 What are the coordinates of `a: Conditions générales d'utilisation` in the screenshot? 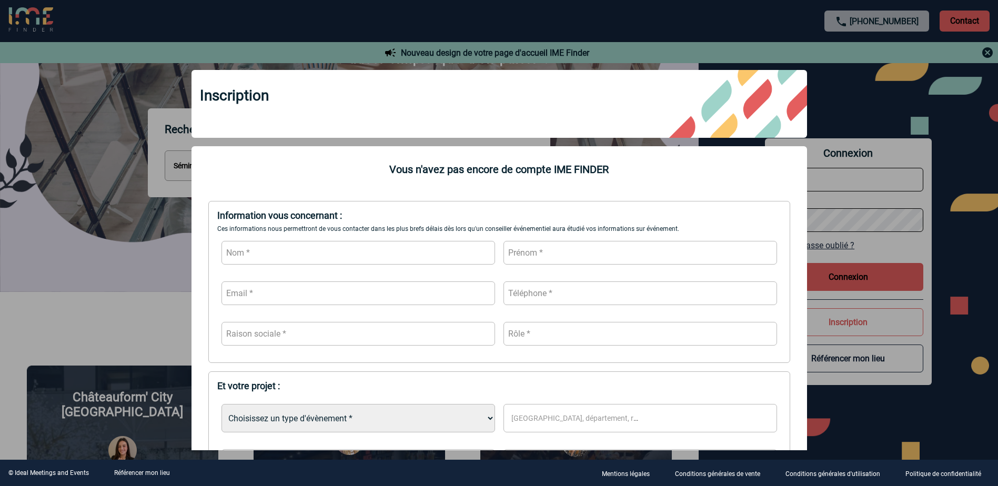 It's located at (837, 473).